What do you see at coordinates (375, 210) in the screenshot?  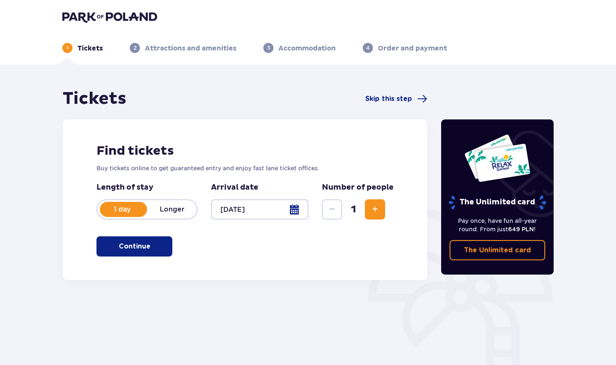 I see `button: Increase` at bounding box center [375, 210].